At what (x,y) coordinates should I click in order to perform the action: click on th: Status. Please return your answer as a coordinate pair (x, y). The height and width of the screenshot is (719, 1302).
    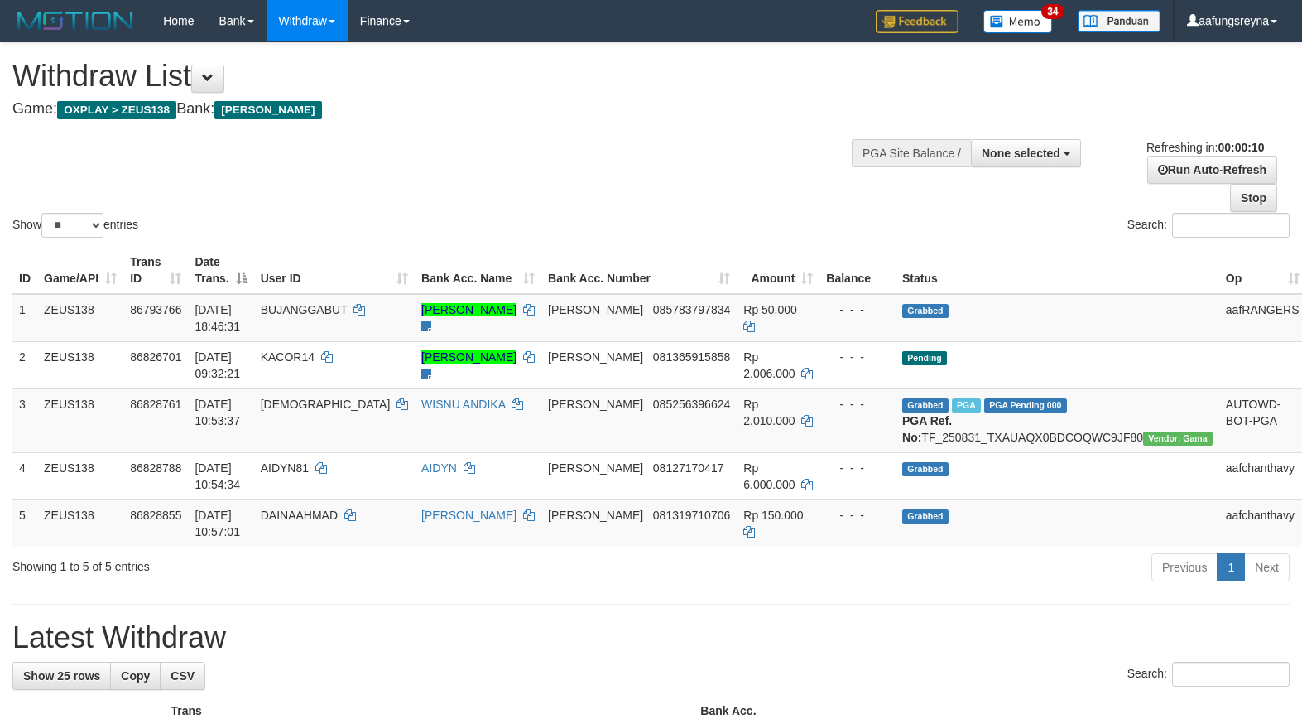
    Looking at the image, I should click on (1057, 270).